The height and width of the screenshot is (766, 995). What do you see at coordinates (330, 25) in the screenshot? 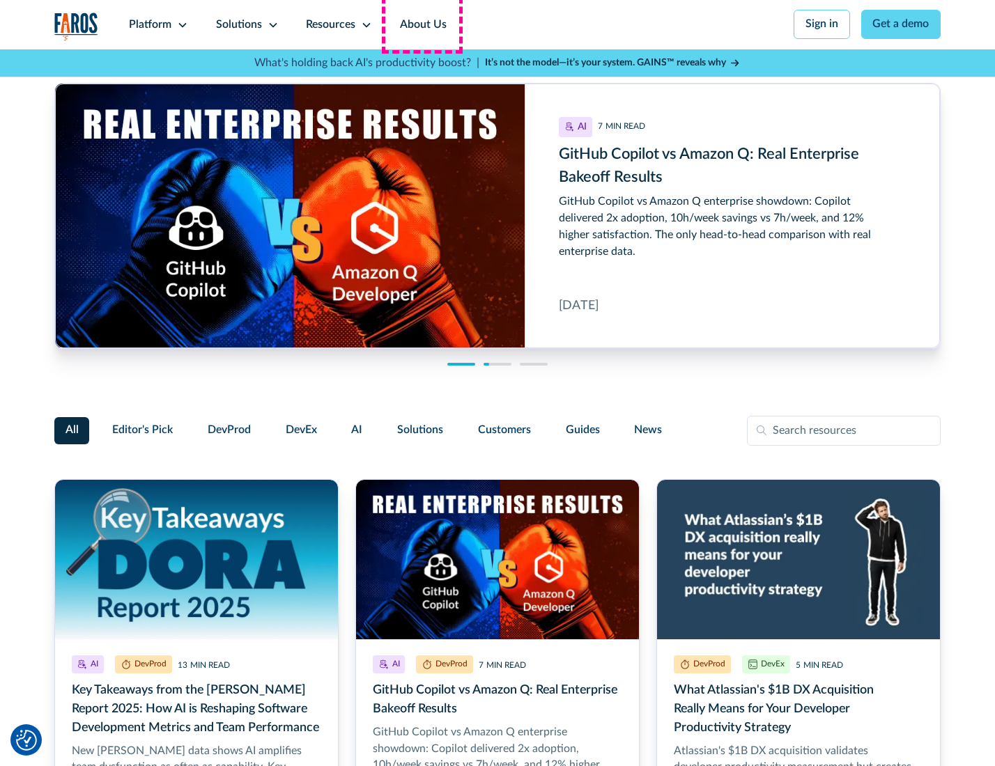
I see `div: Resources` at bounding box center [330, 25].